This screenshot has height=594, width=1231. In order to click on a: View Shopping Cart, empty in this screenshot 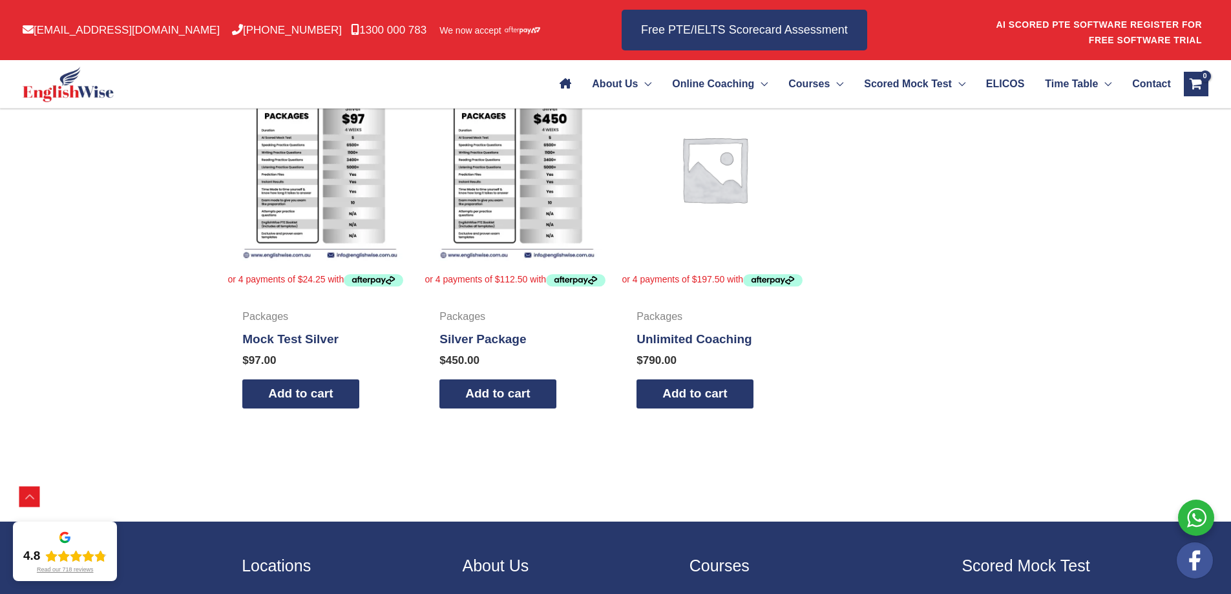, I will do `click(1196, 84)`.